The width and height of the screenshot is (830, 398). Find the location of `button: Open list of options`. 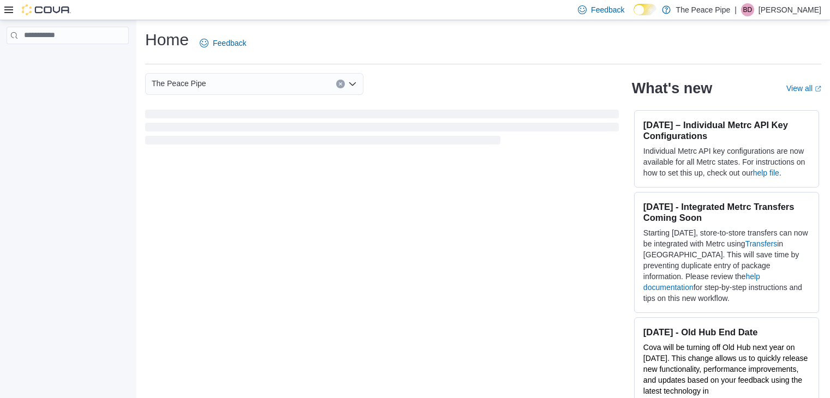

button: Open list of options is located at coordinates (352, 84).